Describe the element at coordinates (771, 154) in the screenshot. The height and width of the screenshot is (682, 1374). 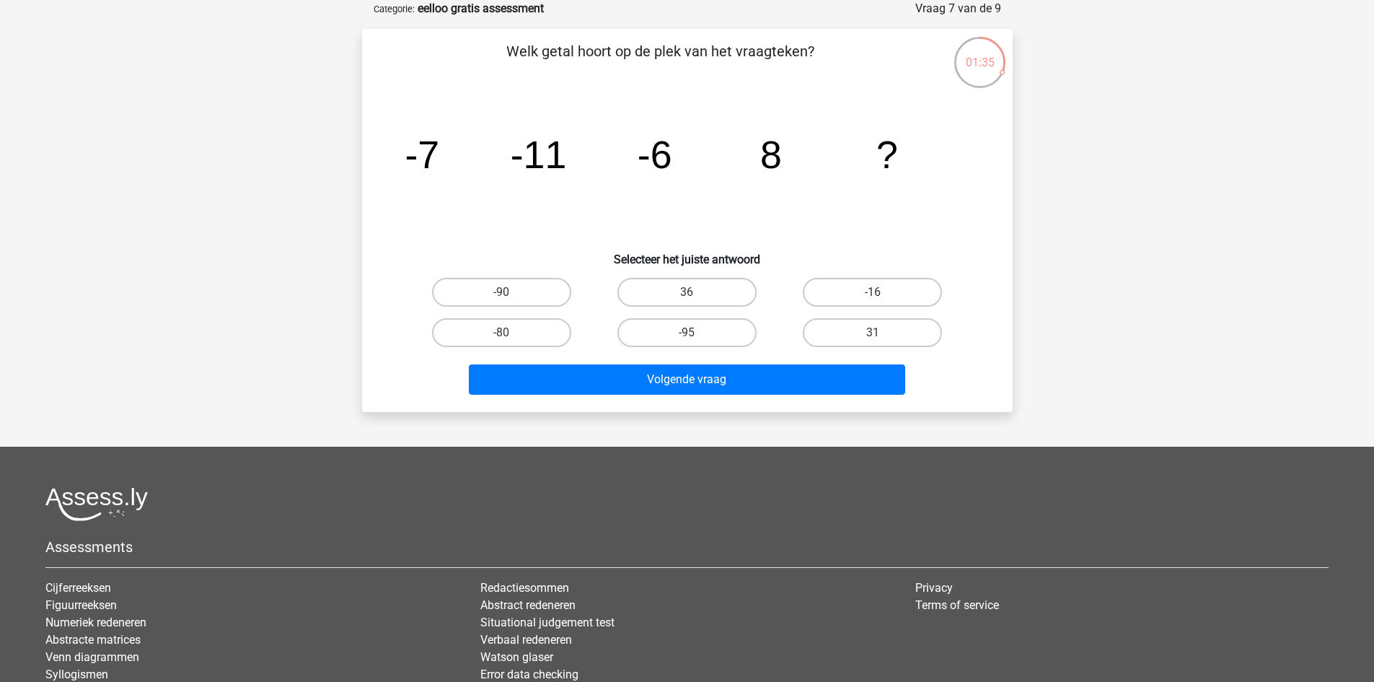
I see `tspan: 8` at that location.